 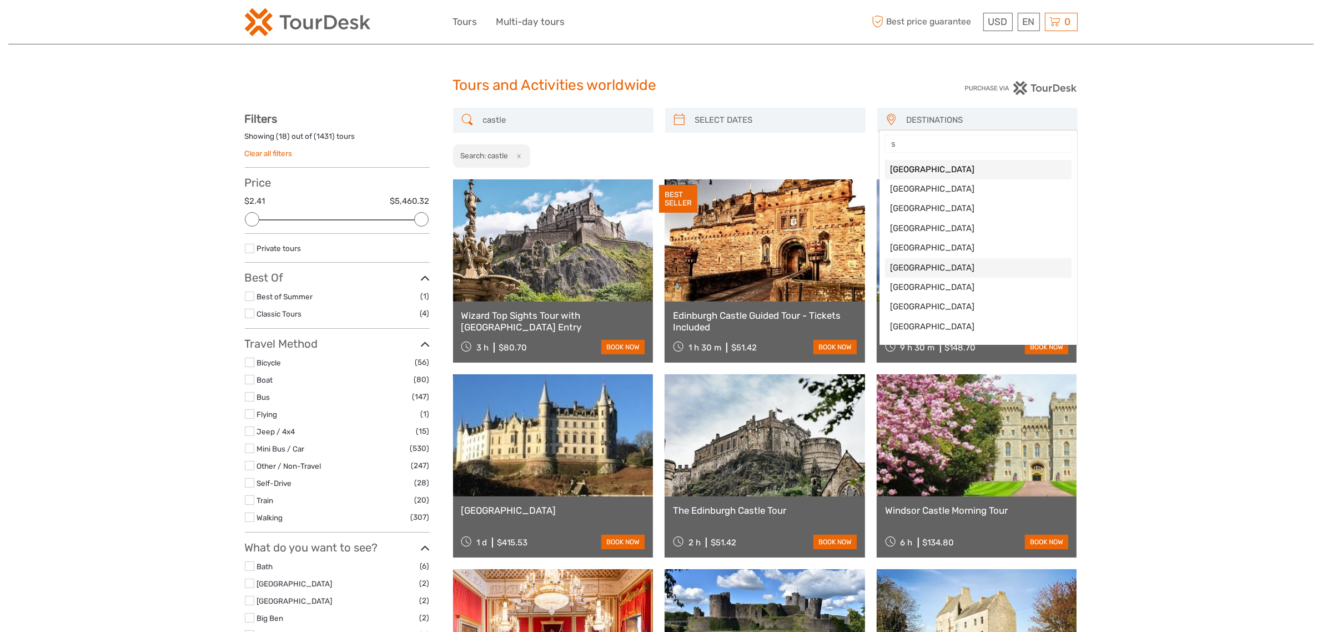 I want to click on div: $415.53, so click(x=512, y=543).